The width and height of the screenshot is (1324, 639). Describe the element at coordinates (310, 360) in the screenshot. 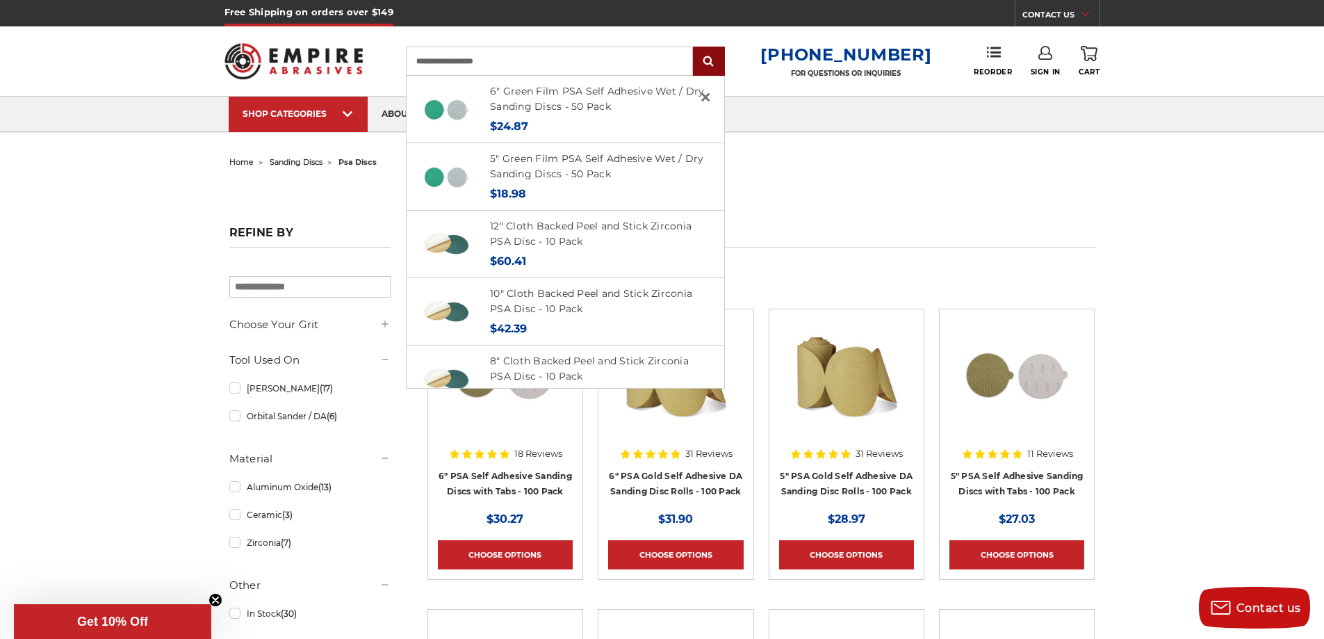

I see `h5: Tool Used On` at that location.